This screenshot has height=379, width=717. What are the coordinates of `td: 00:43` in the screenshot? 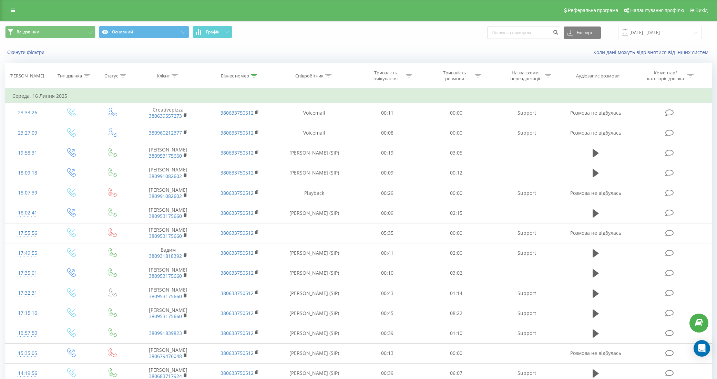 It's located at (387, 294).